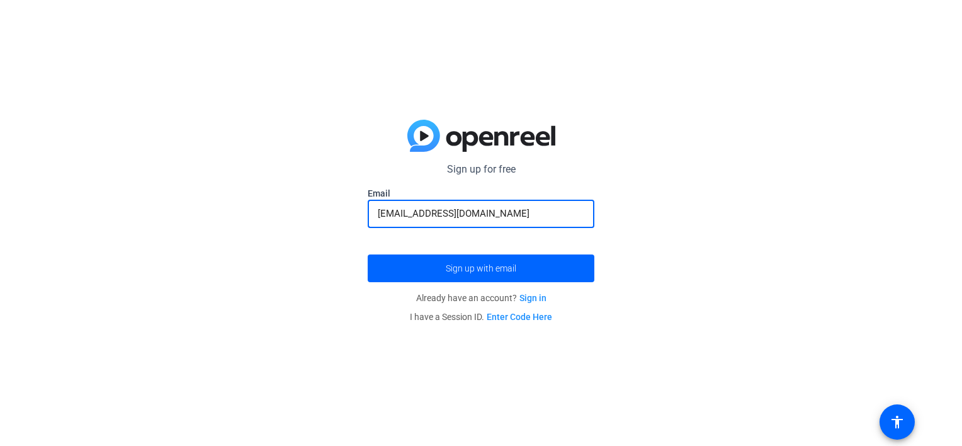 The height and width of the screenshot is (446, 962). I want to click on label: Email, so click(481, 193).